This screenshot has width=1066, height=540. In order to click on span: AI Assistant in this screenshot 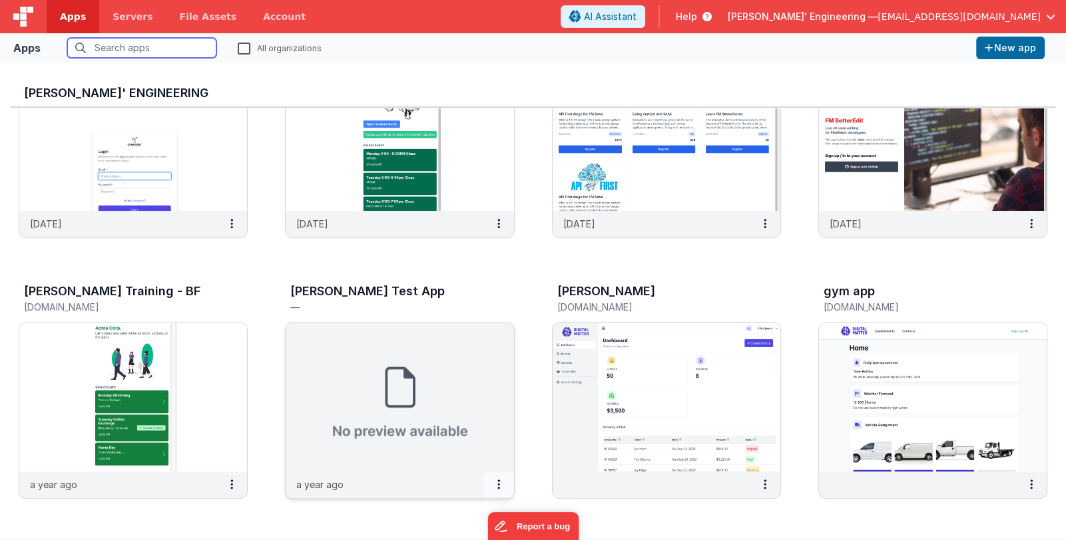, I will do `click(610, 17)`.